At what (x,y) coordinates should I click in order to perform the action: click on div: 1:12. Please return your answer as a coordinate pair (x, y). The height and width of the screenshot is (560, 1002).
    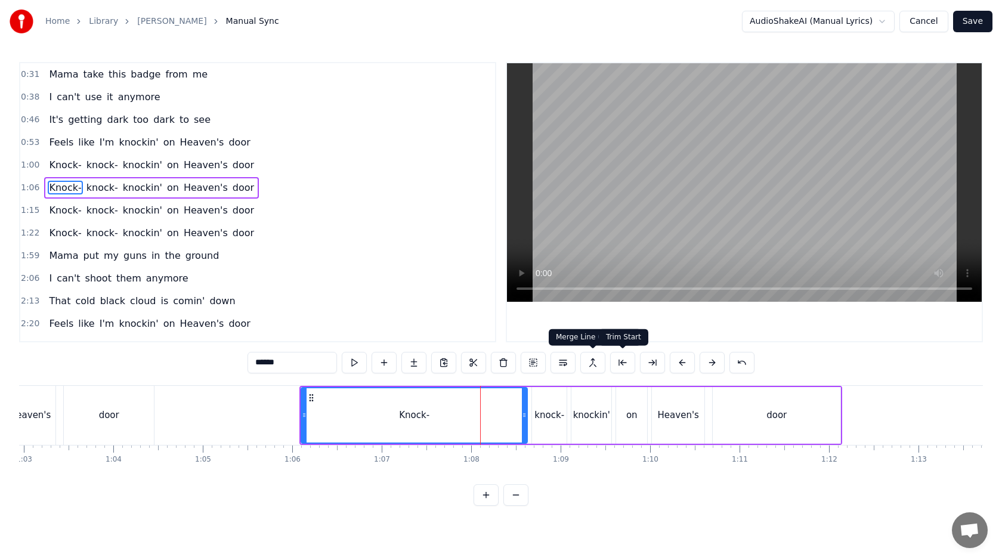
    Looking at the image, I should click on (829, 460).